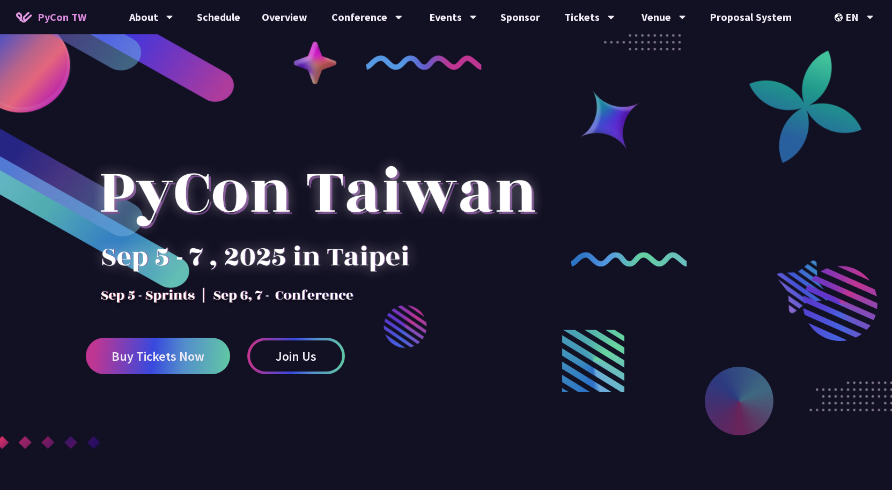 This screenshot has height=490, width=892. What do you see at coordinates (840, 17) in the screenshot?
I see `img: Locale Icon` at bounding box center [840, 17].